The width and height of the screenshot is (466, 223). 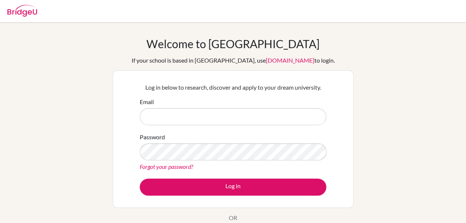 I want to click on p: OR, so click(x=233, y=218).